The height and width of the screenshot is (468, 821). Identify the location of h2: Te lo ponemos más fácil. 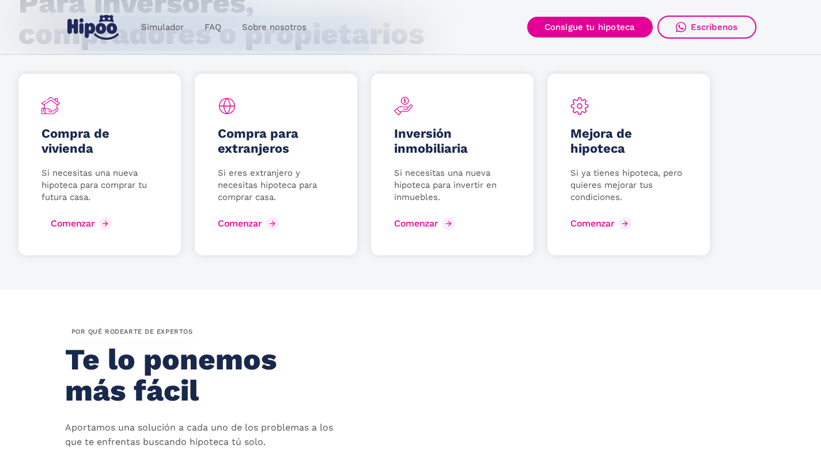
(198, 375).